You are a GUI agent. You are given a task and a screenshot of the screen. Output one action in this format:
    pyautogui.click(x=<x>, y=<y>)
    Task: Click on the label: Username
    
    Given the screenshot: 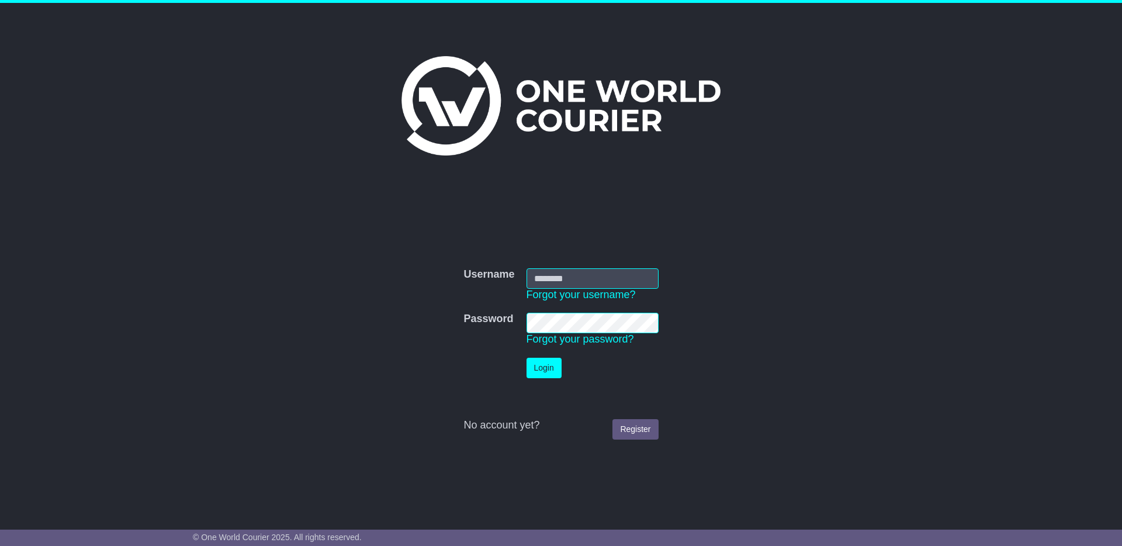 What is the action you would take?
    pyautogui.click(x=488, y=275)
    